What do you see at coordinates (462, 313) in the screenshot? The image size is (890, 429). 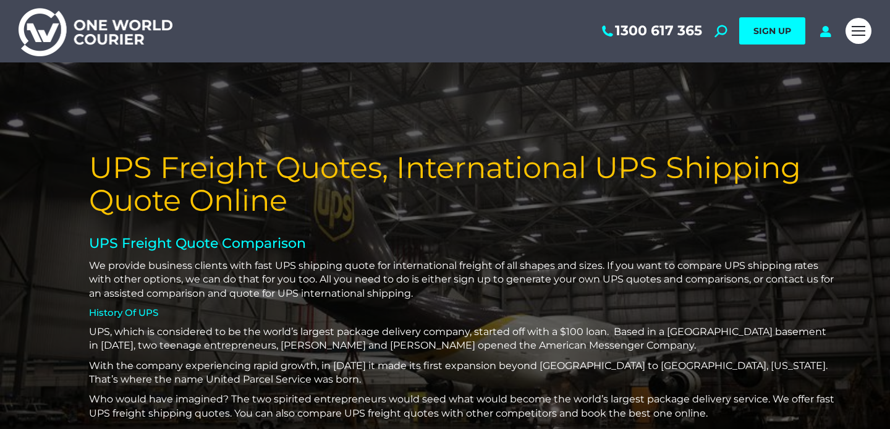 I see `h4: History Of UPS` at bounding box center [462, 313].